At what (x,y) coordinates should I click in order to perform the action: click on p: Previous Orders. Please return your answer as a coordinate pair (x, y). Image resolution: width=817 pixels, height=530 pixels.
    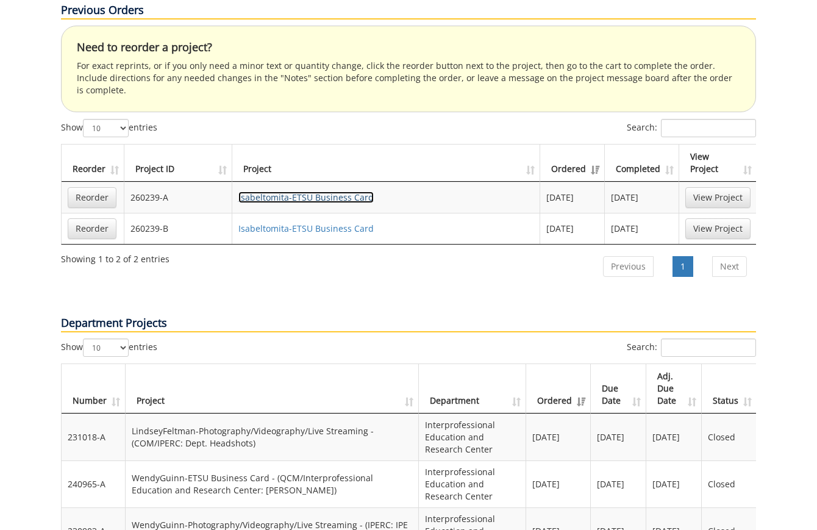
    Looking at the image, I should click on (408, 11).